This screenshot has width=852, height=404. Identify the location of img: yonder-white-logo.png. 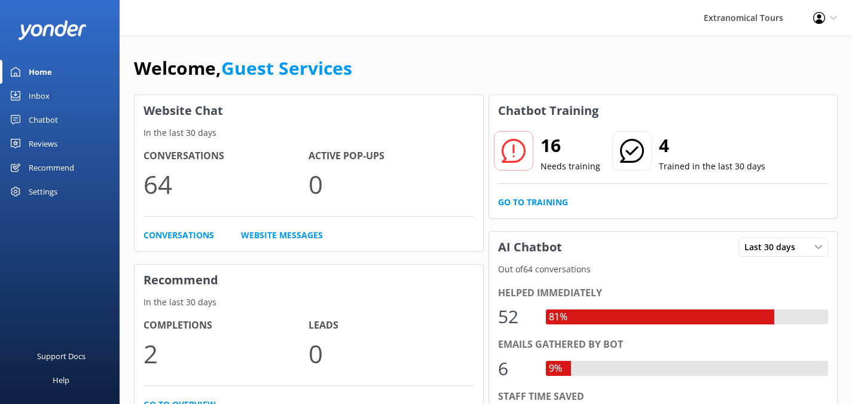
(52, 30).